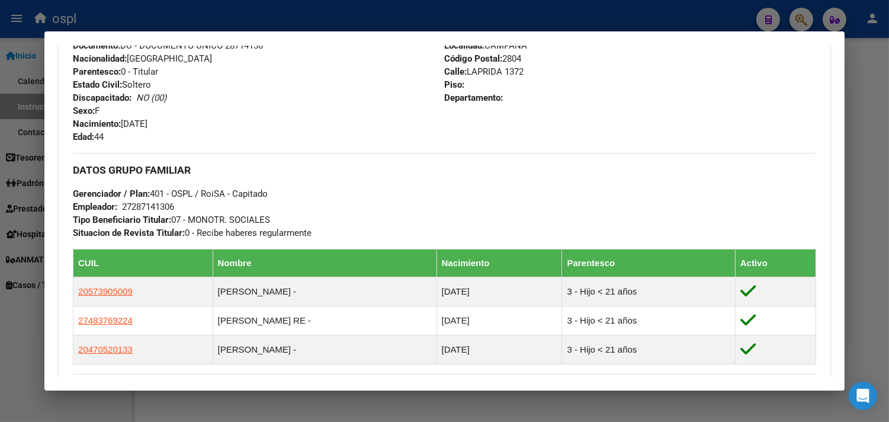 The width and height of the screenshot is (889, 422). Describe the element at coordinates (88, 137) in the screenshot. I see `span: 44` at that location.